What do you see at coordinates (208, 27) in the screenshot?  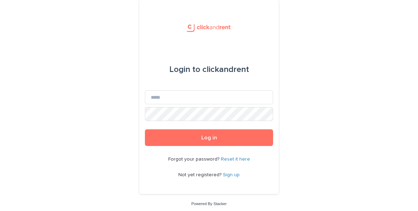 I see `img: UCB0brd3T0yccxBKYDjQ` at bounding box center [208, 27].